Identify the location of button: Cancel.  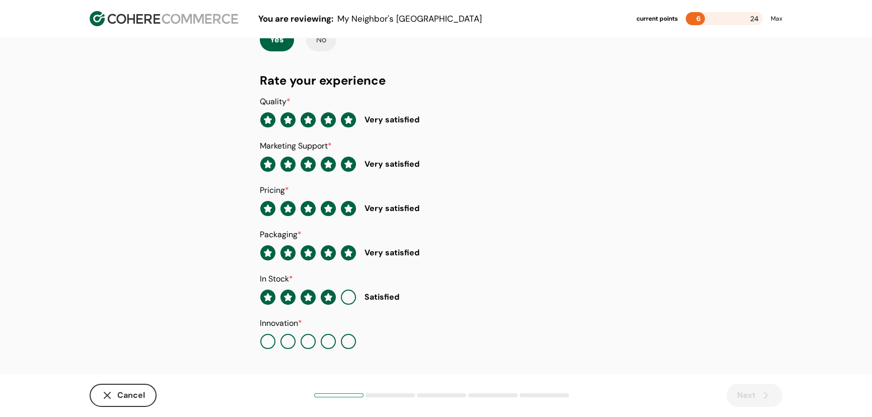
(123, 395).